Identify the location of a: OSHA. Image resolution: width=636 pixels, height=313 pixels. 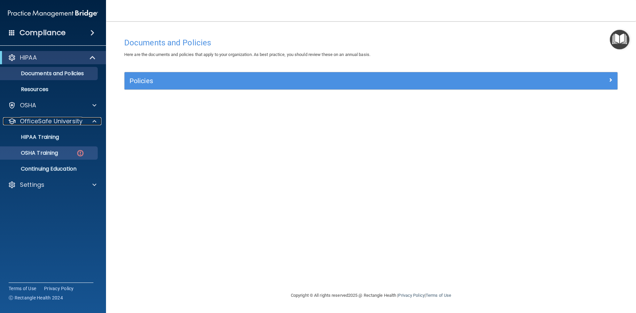
(52, 105).